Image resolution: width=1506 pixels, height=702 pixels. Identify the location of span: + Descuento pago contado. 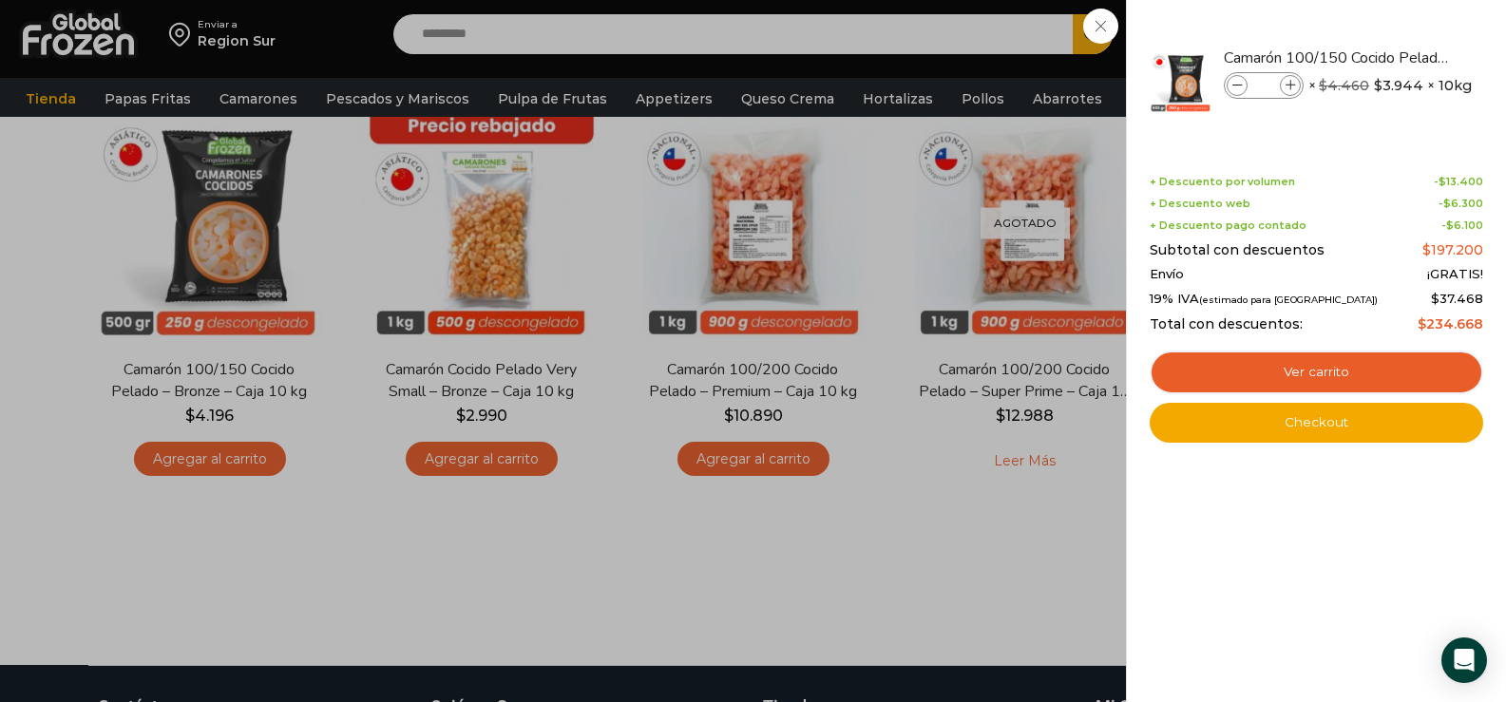
(1227, 225).